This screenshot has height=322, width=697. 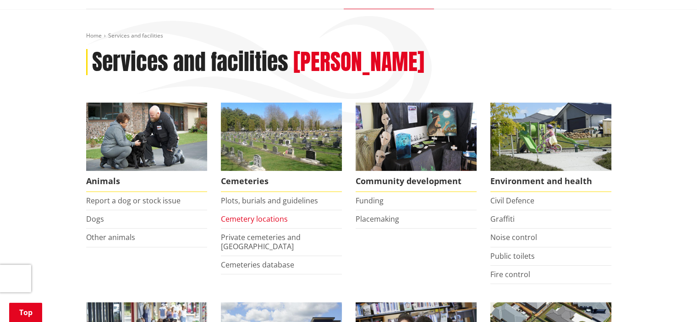 What do you see at coordinates (147, 181) in the screenshot?
I see `span: Animals` at bounding box center [147, 181].